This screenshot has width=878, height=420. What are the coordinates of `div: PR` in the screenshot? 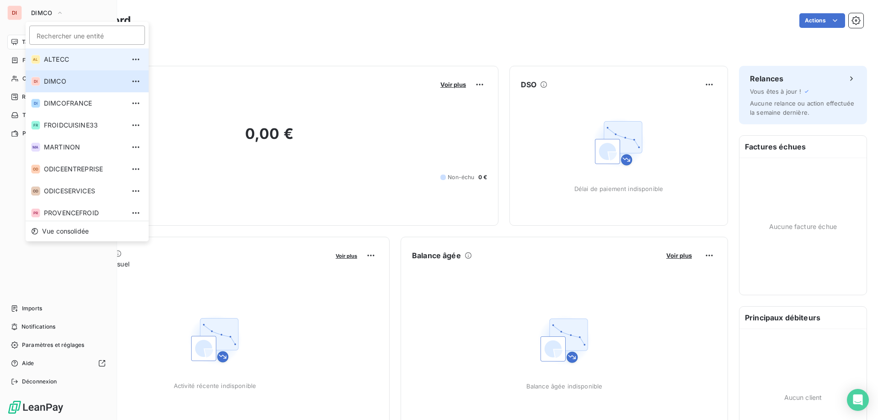 It's located at (36, 213).